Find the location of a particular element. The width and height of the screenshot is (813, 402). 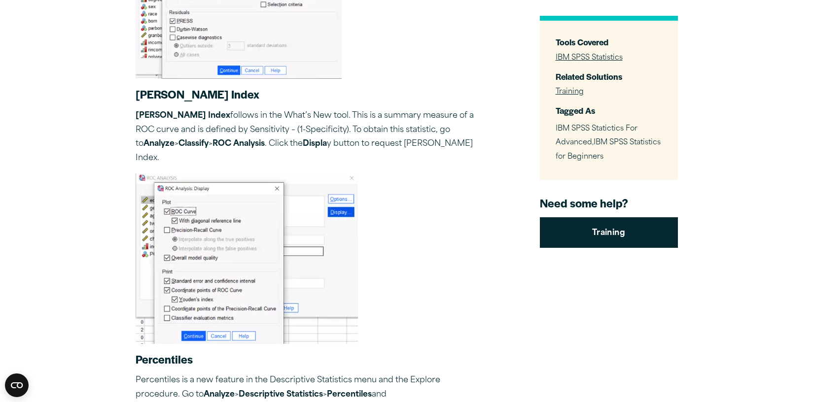

h3: Tools Covered is located at coordinates (609, 42).